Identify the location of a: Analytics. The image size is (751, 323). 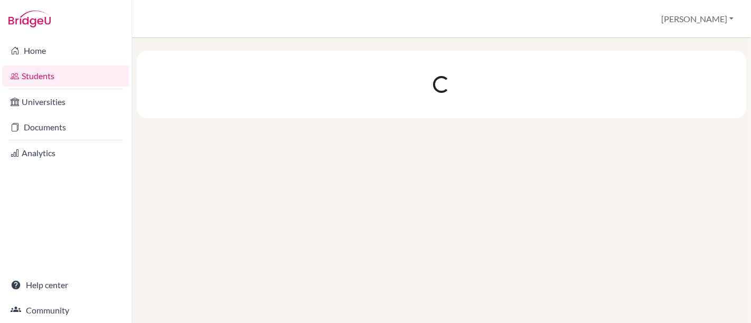
(65, 153).